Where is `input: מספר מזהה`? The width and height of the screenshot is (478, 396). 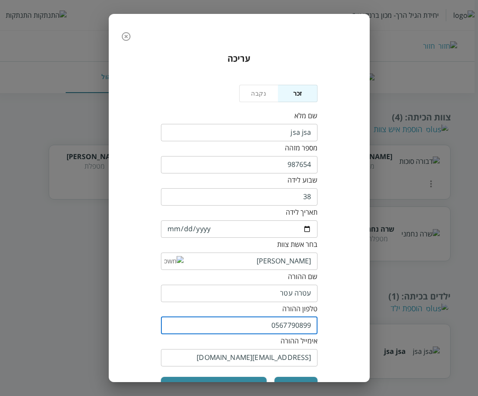 input: מספר מזהה is located at coordinates (239, 165).